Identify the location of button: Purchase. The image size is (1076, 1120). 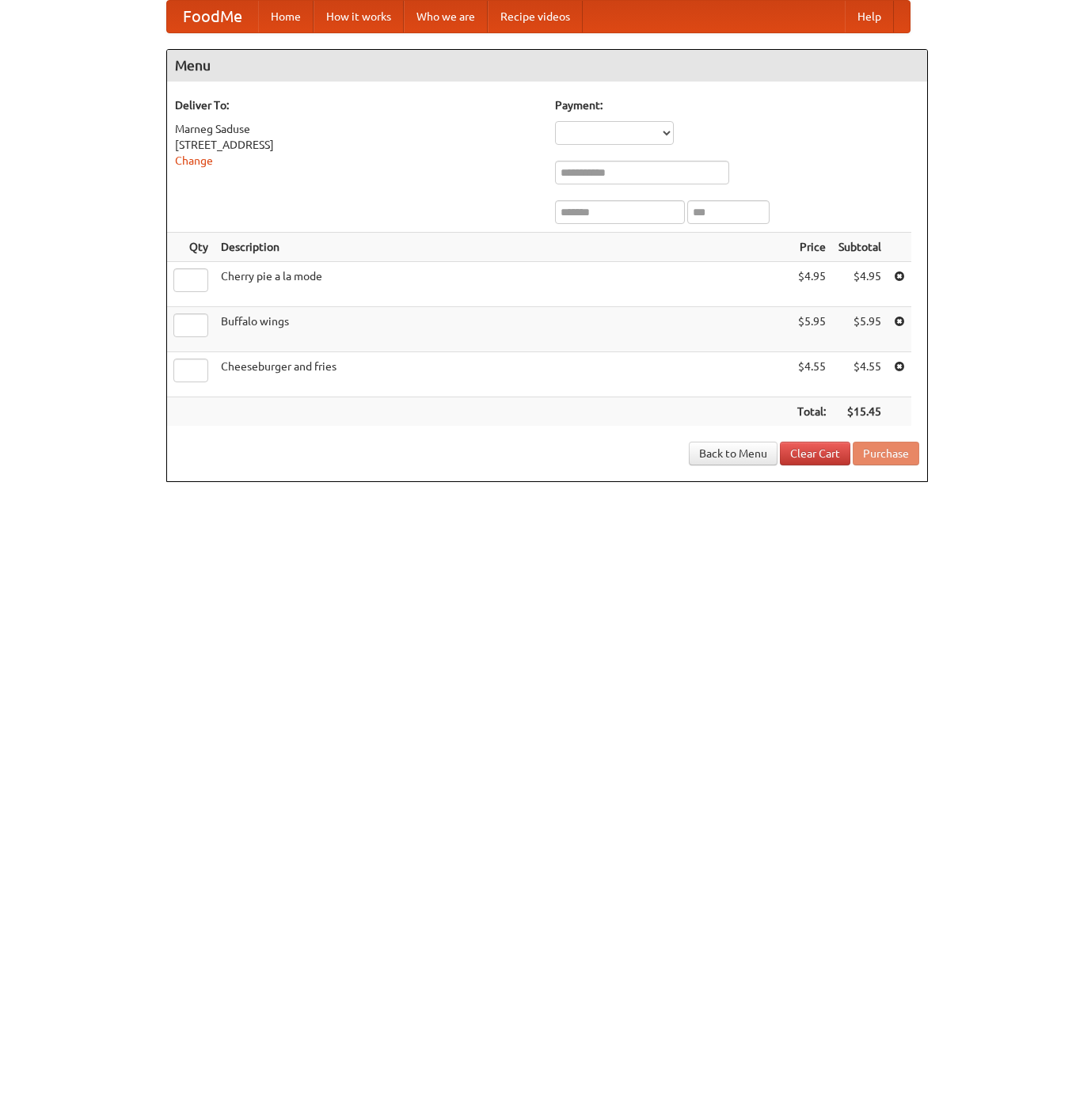
(886, 454).